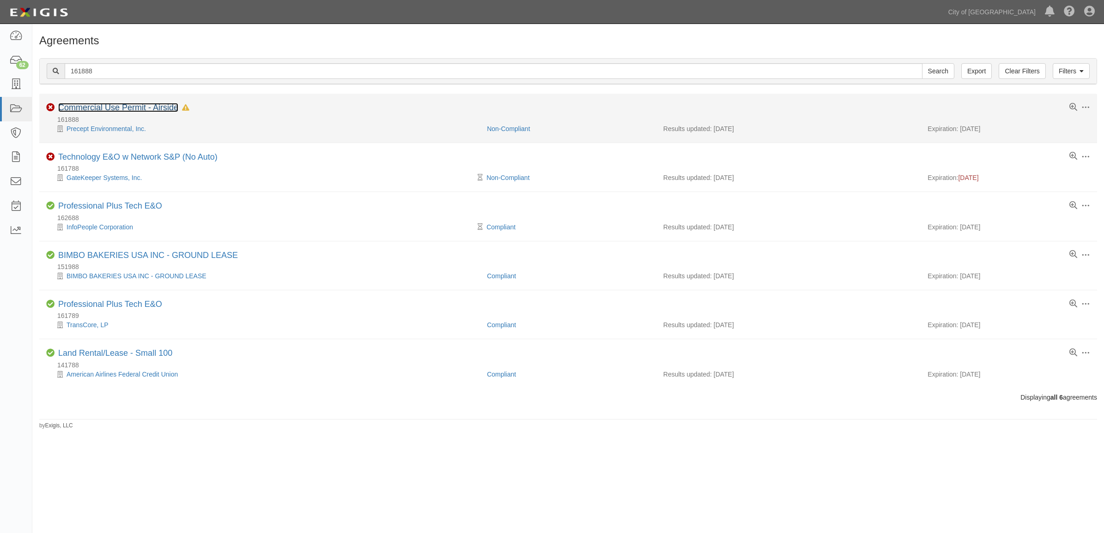  I want to click on a: Clear Filters, so click(1022, 71).